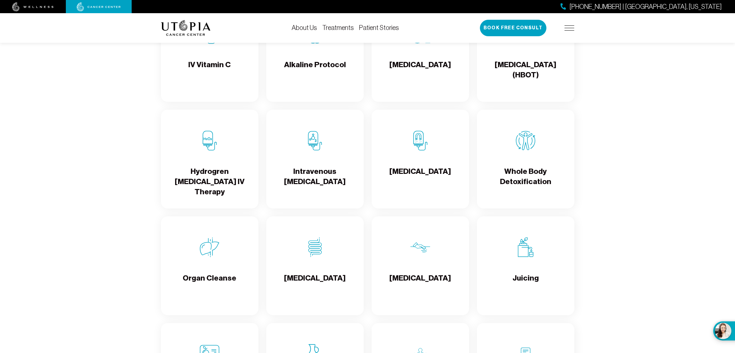  What do you see at coordinates (209, 283) in the screenshot?
I see `h4: Organ Cleanse` at bounding box center [209, 283].